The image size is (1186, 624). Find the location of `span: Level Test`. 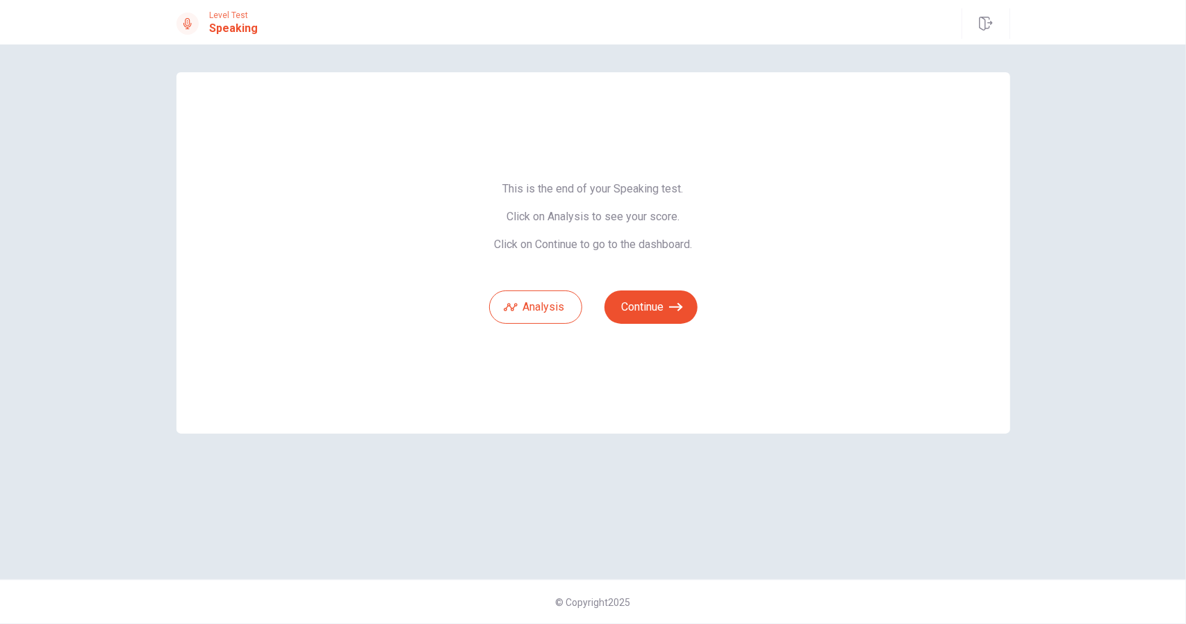

span: Level Test is located at coordinates (234, 15).